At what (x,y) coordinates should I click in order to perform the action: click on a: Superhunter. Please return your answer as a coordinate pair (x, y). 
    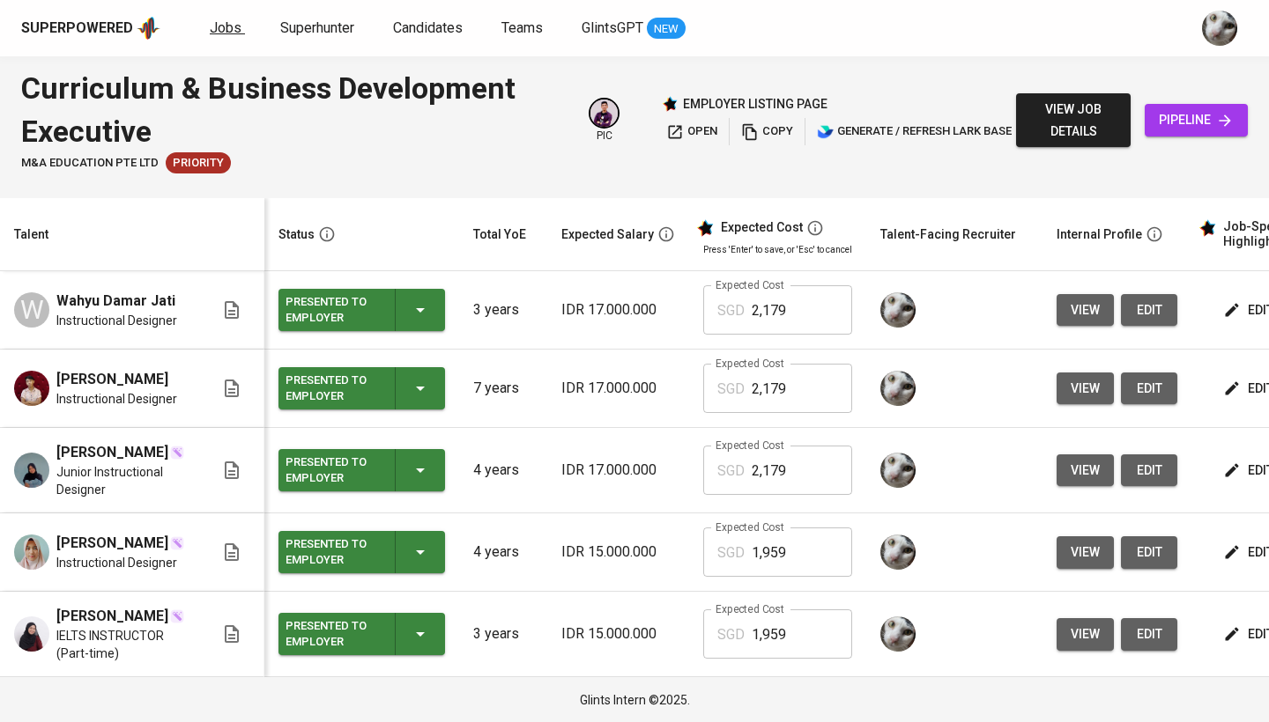
    Looking at the image, I should click on (319, 28).